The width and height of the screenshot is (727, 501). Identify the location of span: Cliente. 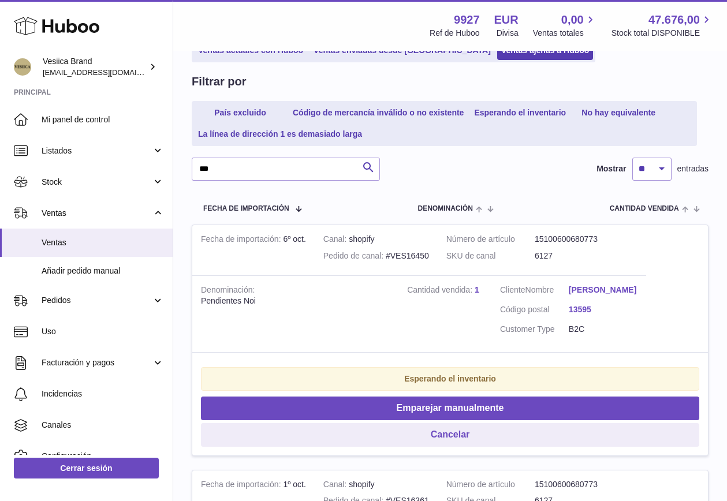
(513, 290).